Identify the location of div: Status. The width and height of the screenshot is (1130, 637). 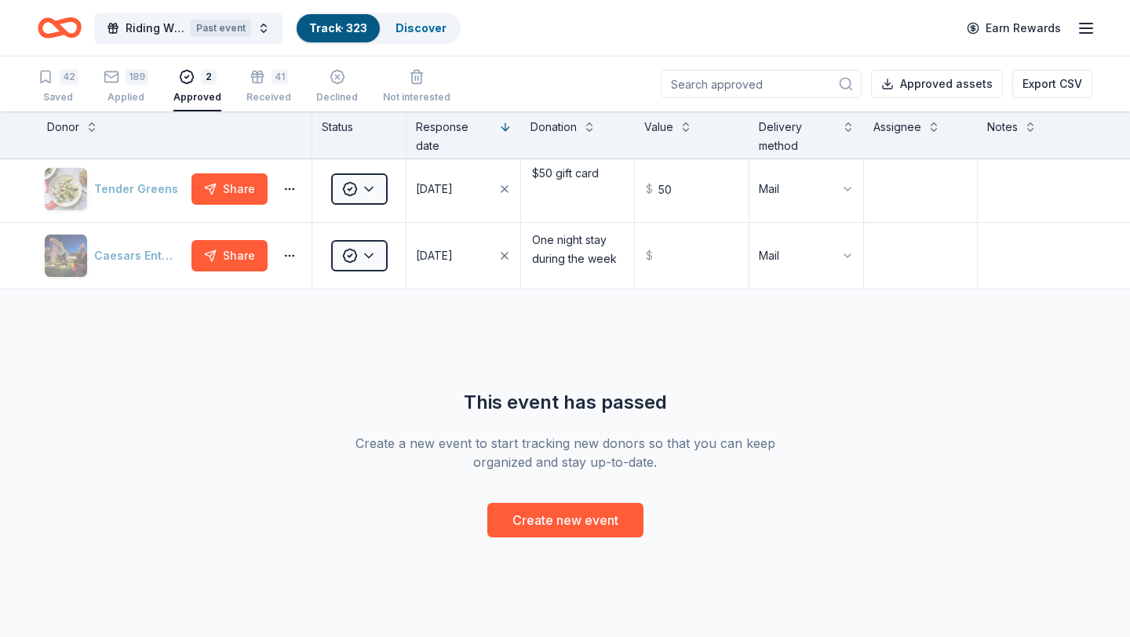
(359, 135).